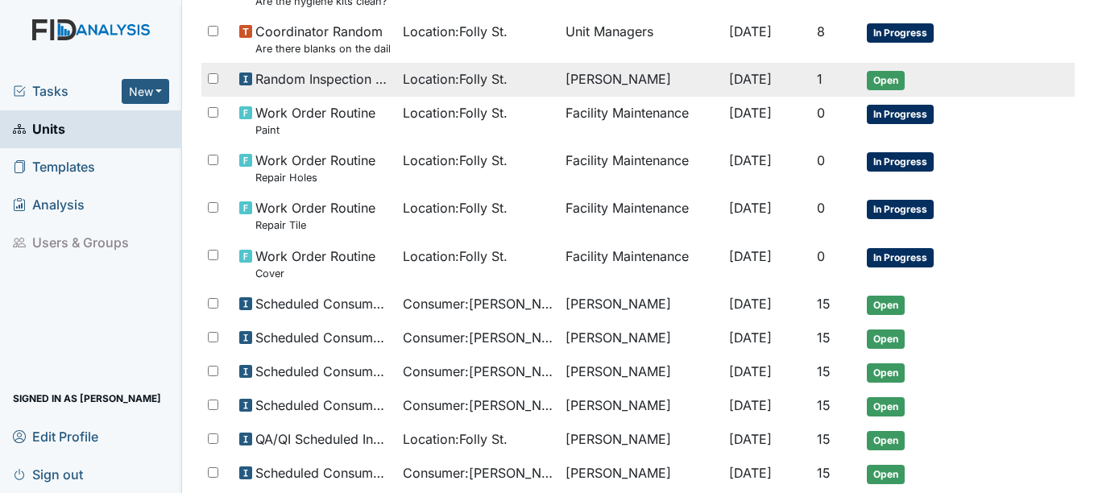  I want to click on span: QA/QI Scheduled Inspection, so click(322, 439).